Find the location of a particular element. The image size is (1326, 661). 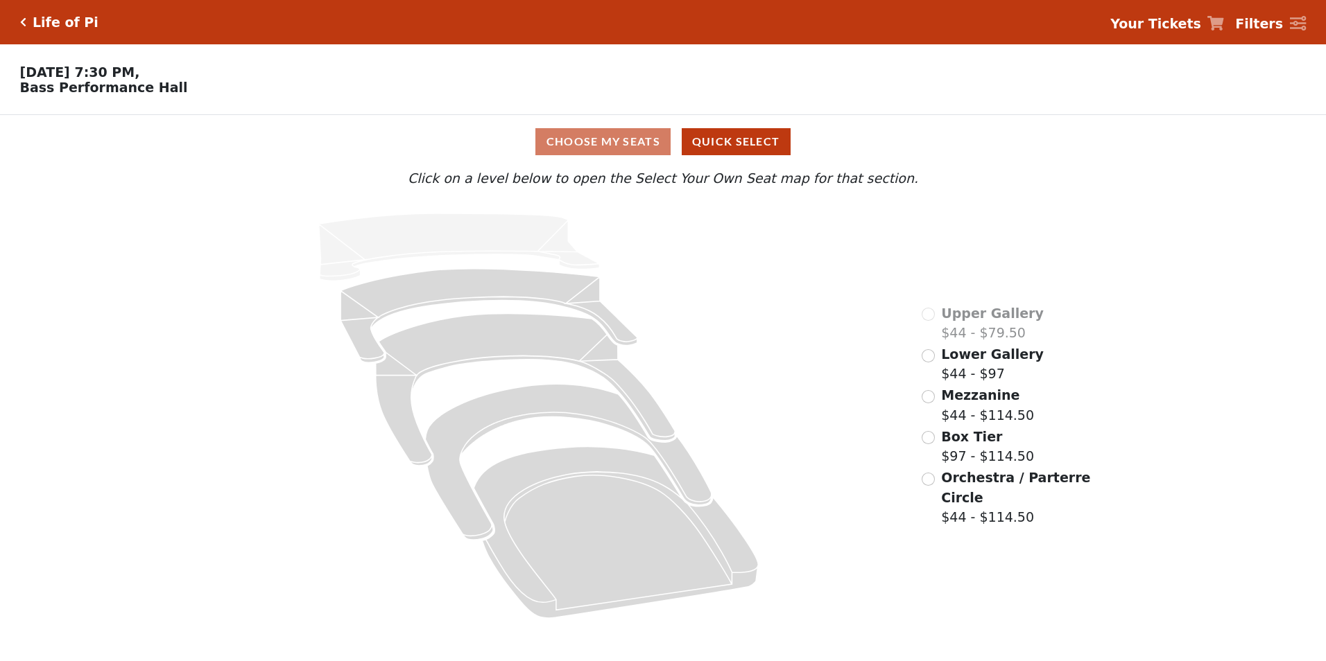

a: Filters is located at coordinates (1270, 24).